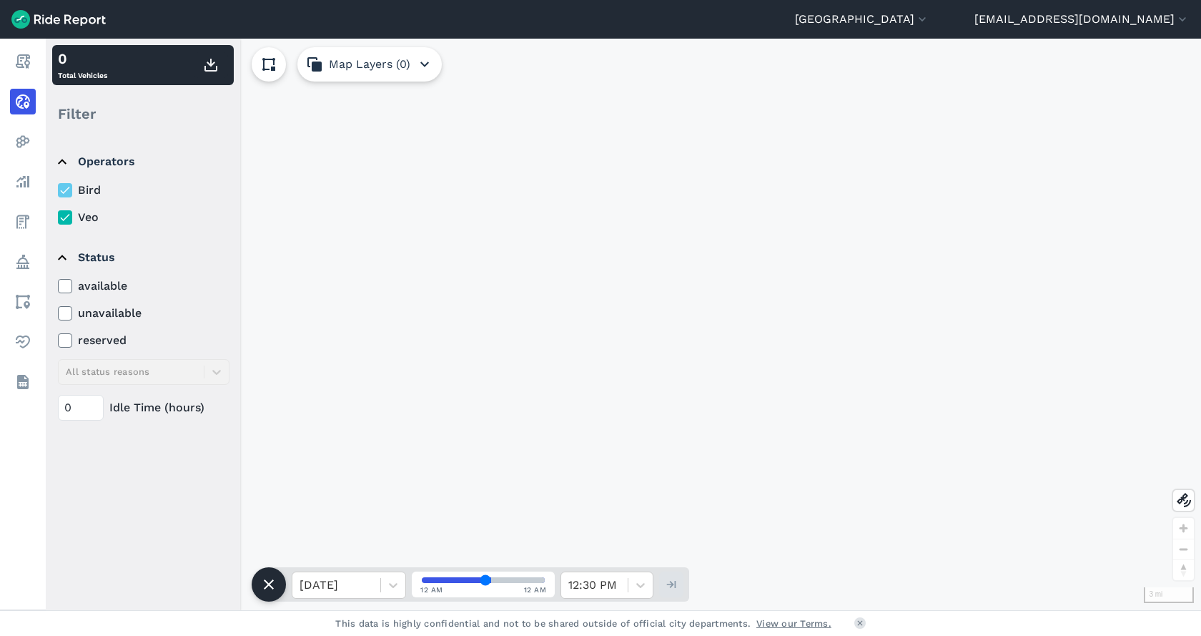 The width and height of the screenshot is (1201, 636). Describe the element at coordinates (23, 222) in the screenshot. I see `a: Fees` at that location.